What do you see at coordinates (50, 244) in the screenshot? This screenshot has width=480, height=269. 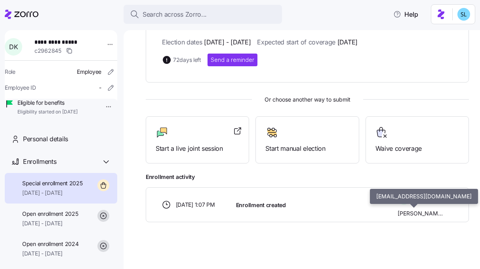 I see `span: Open enrollment 2024` at bounding box center [50, 244].